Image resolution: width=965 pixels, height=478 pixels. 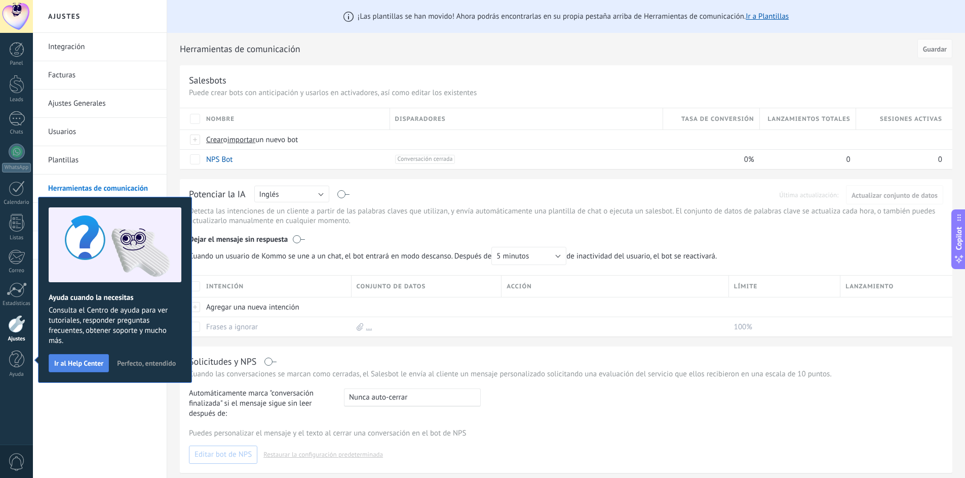 What do you see at coordinates (566, 374) in the screenshot?
I see `p: Cuando las conversaciones se marcan como cerradas, el Salesbot le envía al cliente un mensaje per...` at bounding box center [566, 374].